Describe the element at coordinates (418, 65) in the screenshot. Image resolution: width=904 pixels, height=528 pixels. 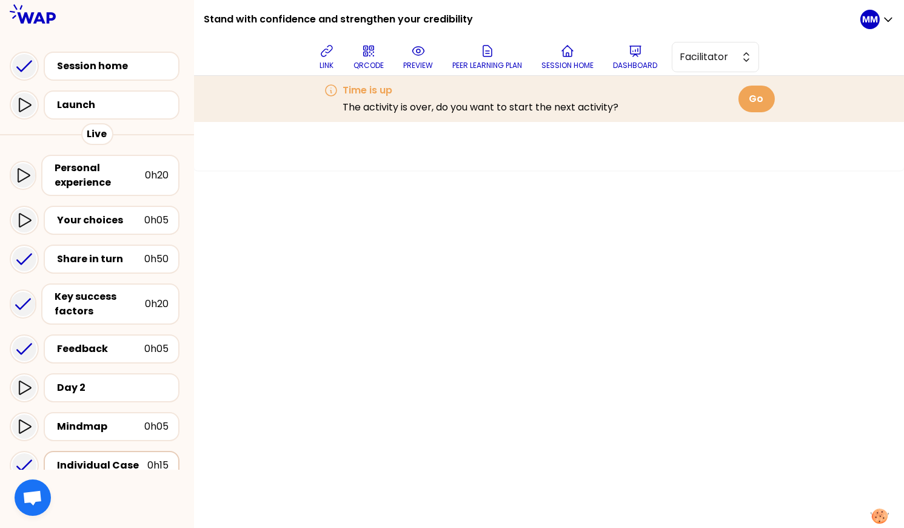
I see `p: preview` at that location.